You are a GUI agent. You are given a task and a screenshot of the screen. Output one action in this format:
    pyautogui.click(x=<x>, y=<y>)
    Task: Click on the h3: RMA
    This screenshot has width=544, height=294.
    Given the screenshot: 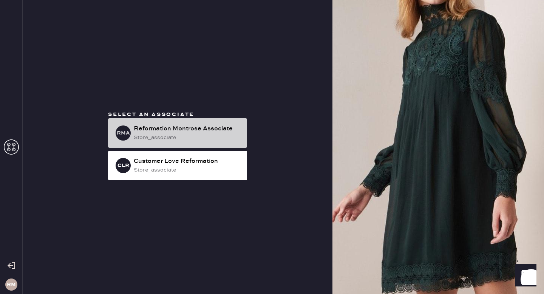 What is the action you would take?
    pyautogui.click(x=123, y=133)
    